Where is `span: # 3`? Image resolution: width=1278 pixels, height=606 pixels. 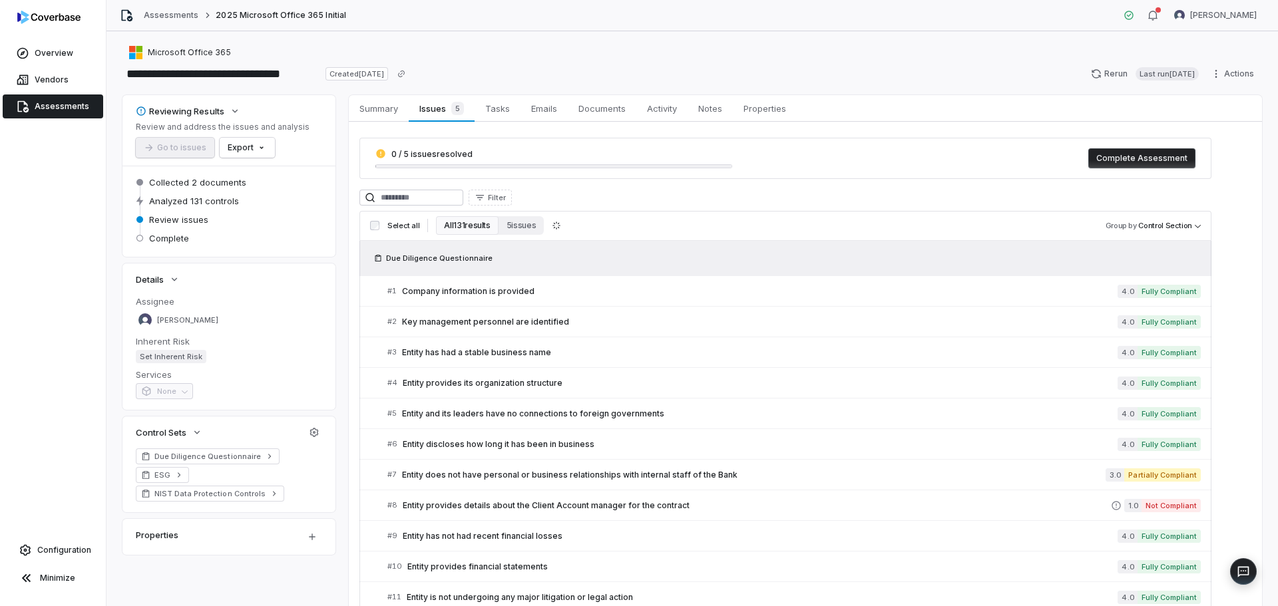
span: # 3 is located at coordinates (392, 352).